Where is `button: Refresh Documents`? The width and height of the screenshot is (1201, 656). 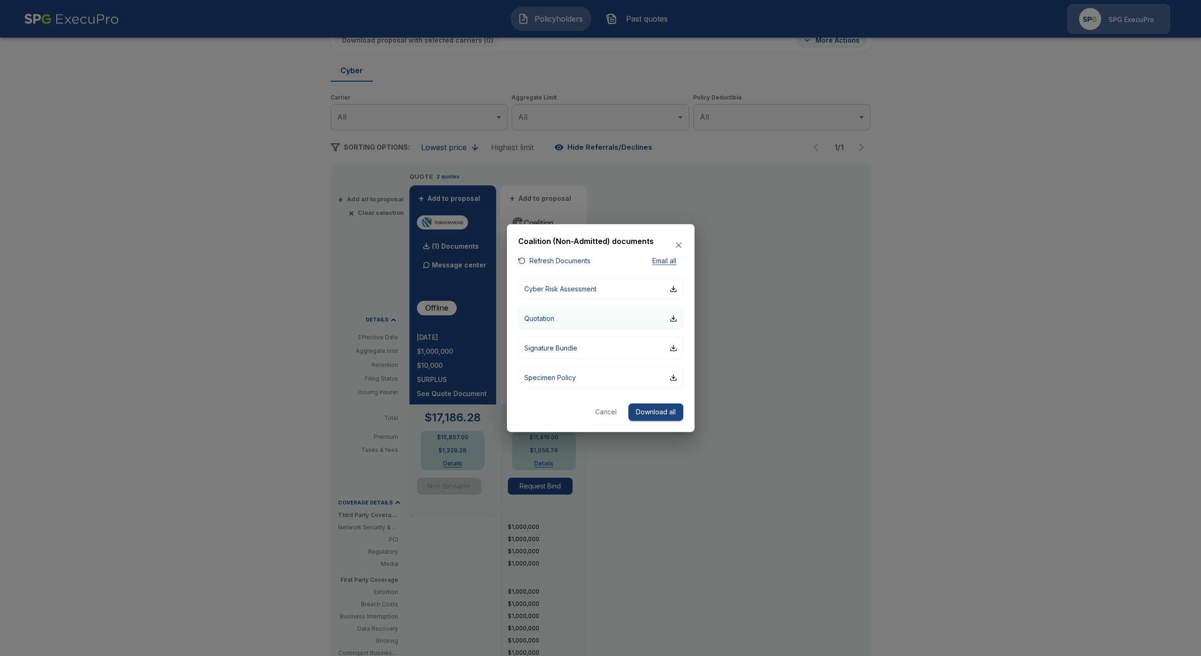
button: Refresh Documents is located at coordinates (554, 260).